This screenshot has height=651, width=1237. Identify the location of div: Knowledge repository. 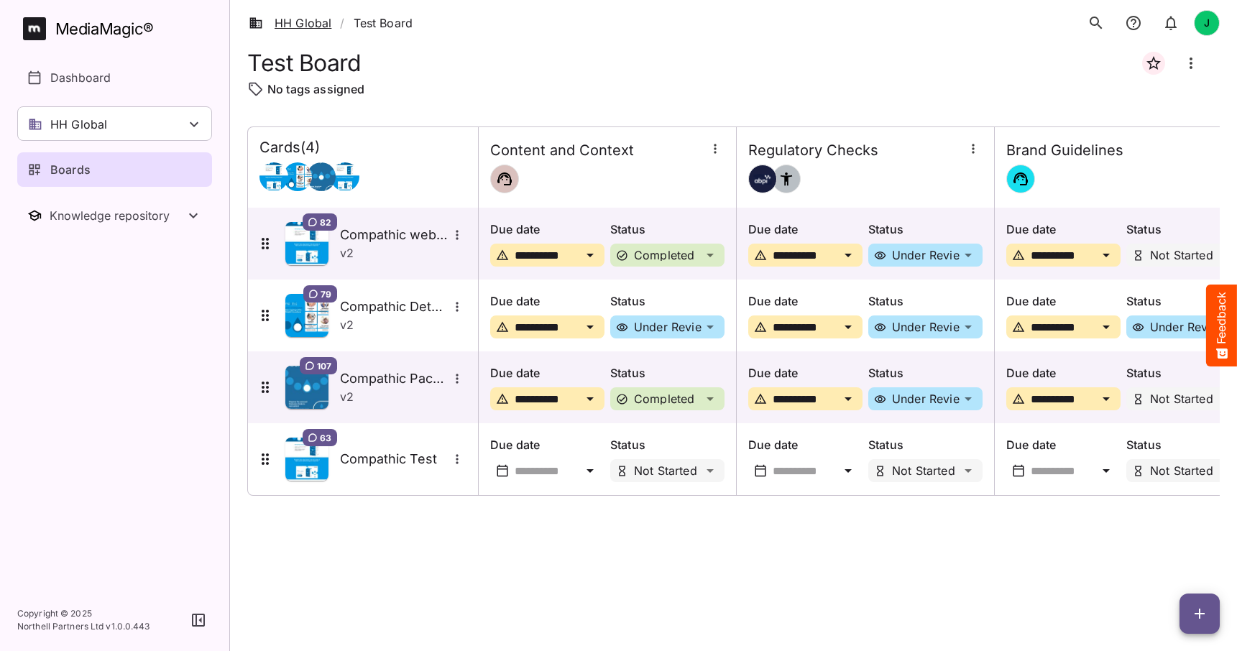
(117, 216).